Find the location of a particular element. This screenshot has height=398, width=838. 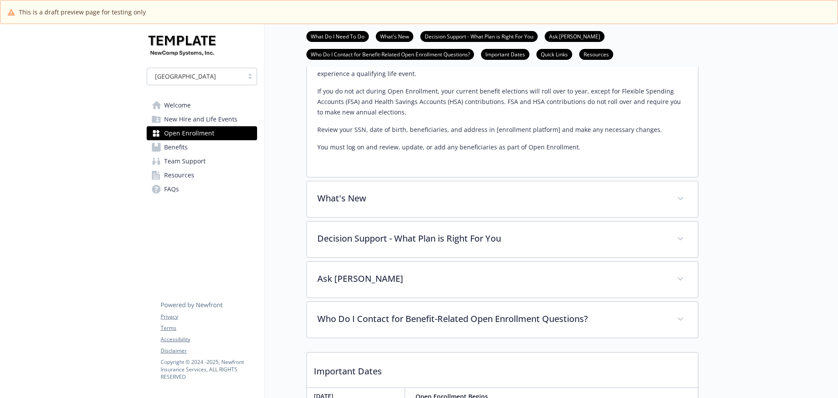

a: Decision Support - What Plan is Right For You is located at coordinates (479, 36).